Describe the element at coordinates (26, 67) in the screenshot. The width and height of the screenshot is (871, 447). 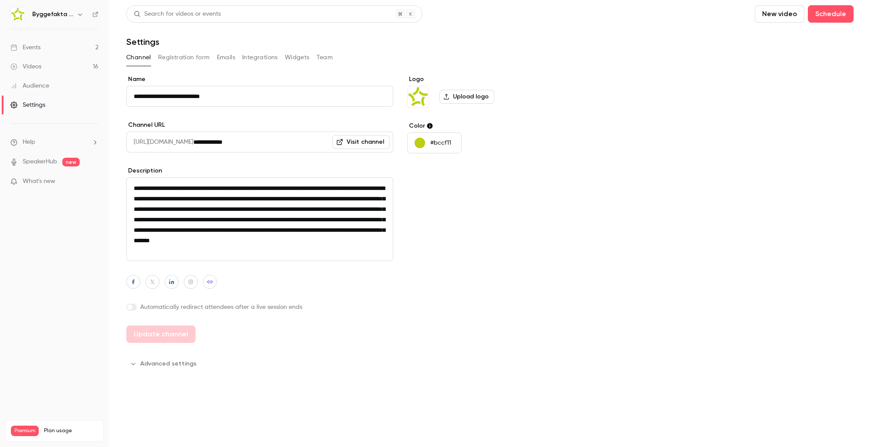
I see `div: Videos` at that location.